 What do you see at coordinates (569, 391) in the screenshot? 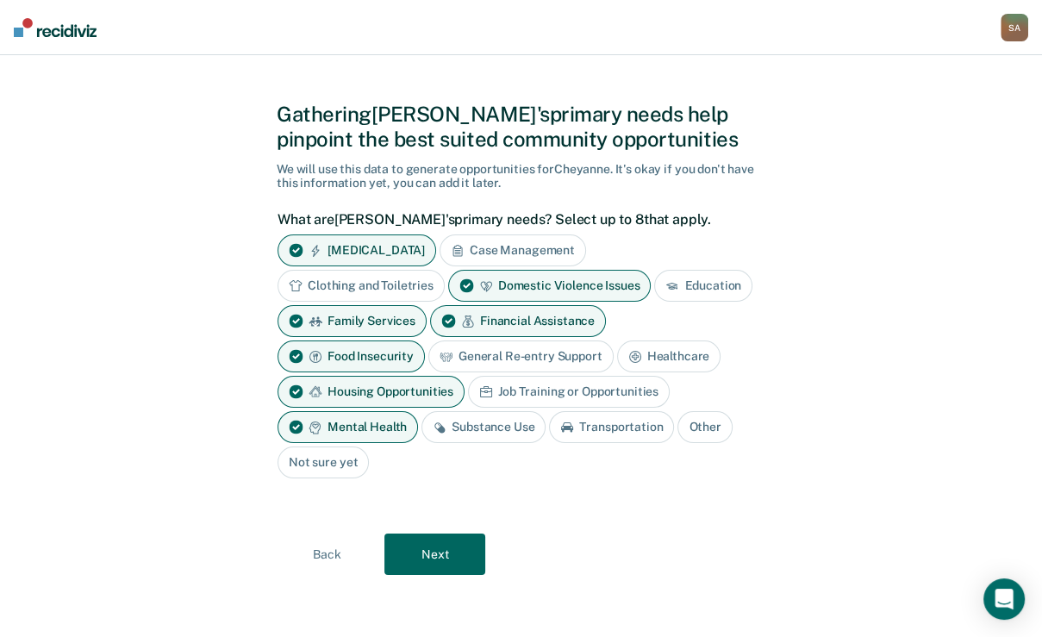
I see `div: Job Training or Opportunities` at bounding box center [569, 391].